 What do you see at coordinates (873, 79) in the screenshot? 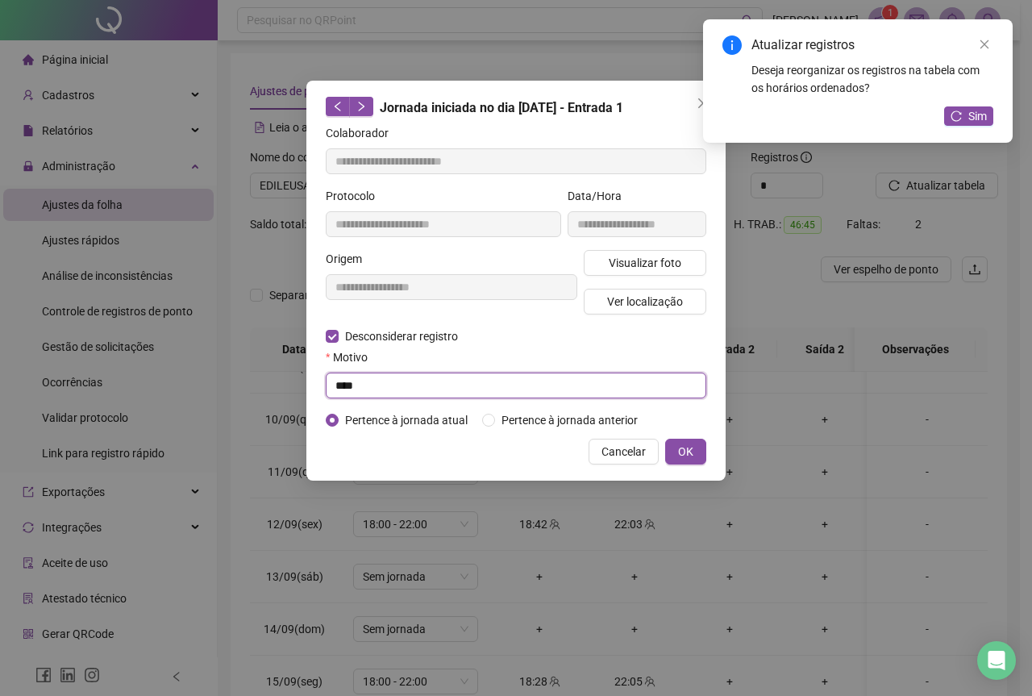
I see `div: Deseja reorganizar os registros na tabela com os horários ordenados?` at bounding box center [873, 79].